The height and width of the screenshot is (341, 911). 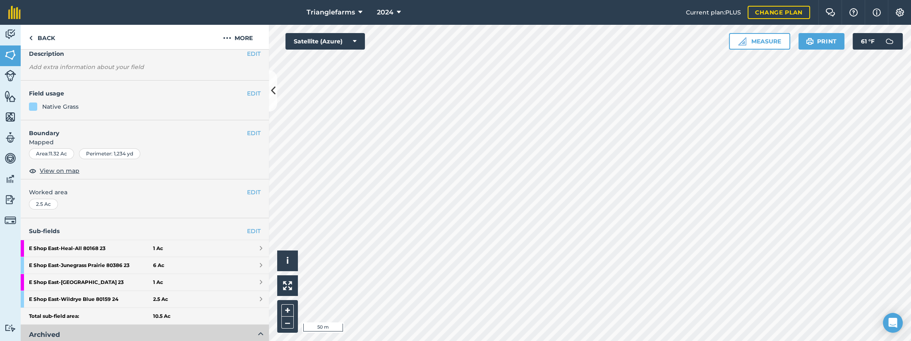 I want to click on img: svg+xml;base64,PHN2ZyB4bWxucz0iaHR0cDovL3d3dy53My5vcmcvMjAwMC9zdmciIHdpZHRoPSIxNyIgaGVpZ2h0PSIxNy..., so click(x=877, y=12).